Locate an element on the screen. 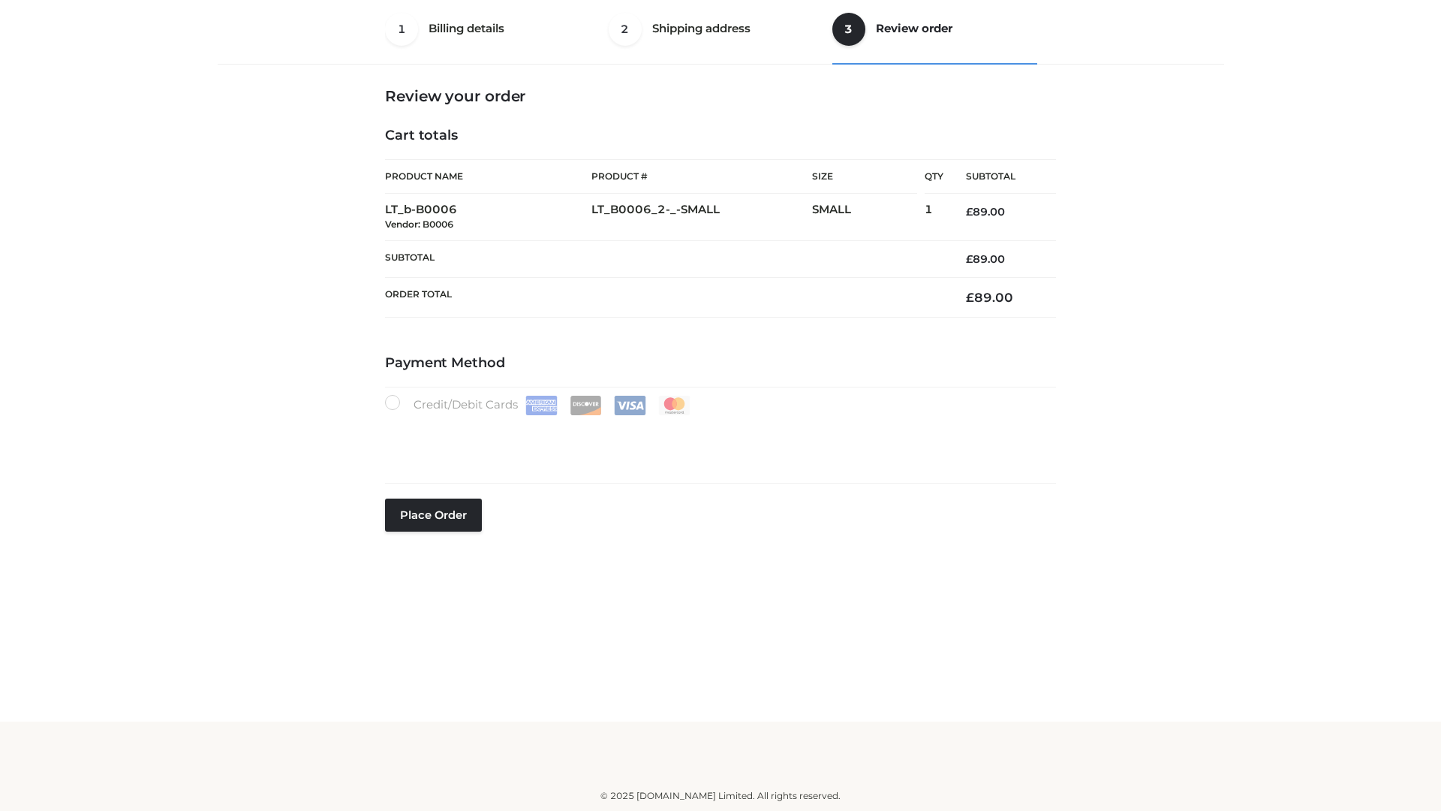 The height and width of the screenshot is (811, 1441). small: Vendor: B0006 is located at coordinates (419, 224).